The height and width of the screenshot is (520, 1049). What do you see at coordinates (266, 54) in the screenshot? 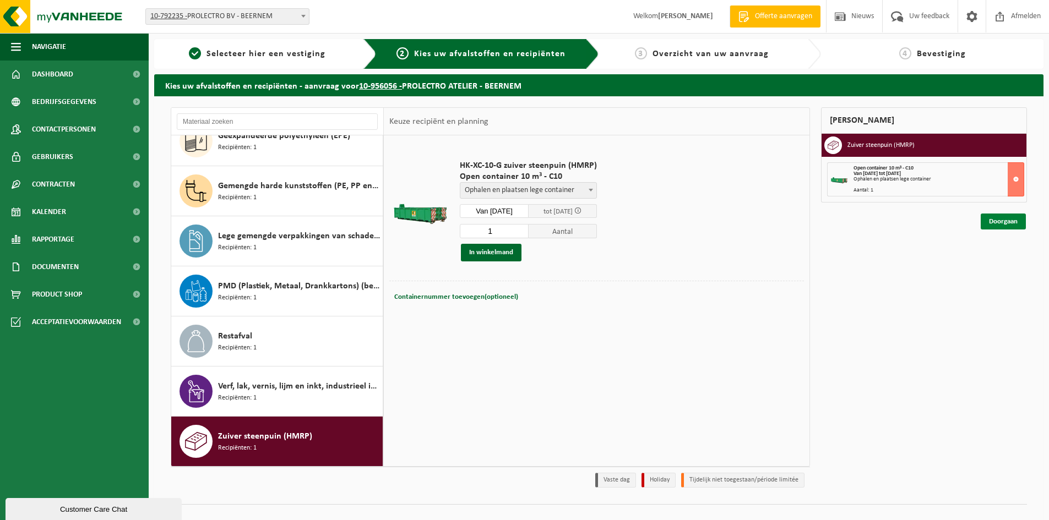
I see `span: Selecteer hier een vestiging` at bounding box center [266, 54].